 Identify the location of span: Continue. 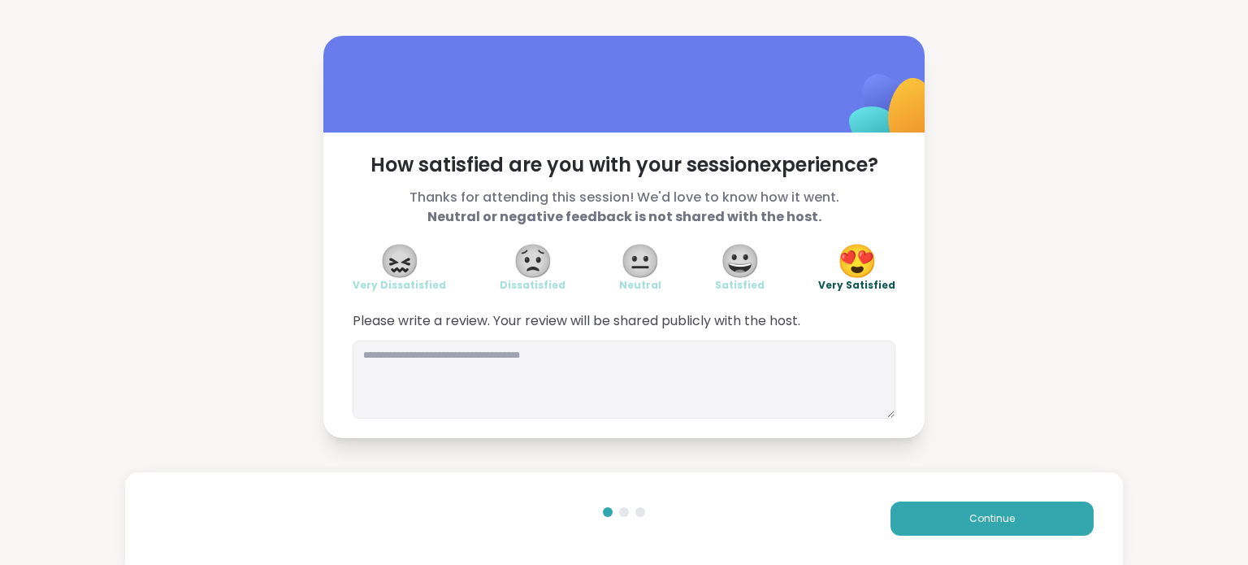
(992, 519).